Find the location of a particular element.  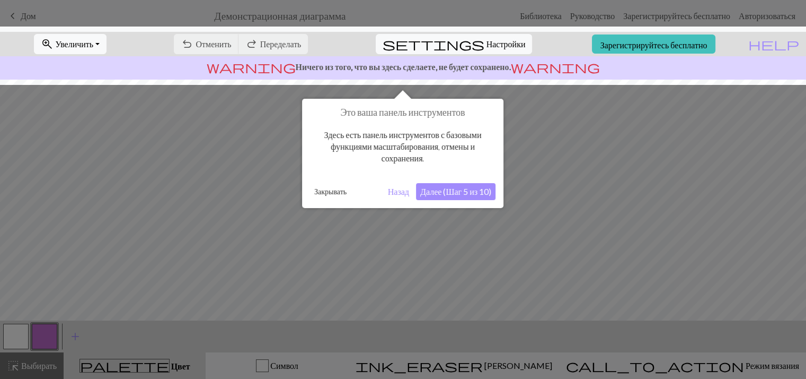

font: Это ваша панель инструментов is located at coordinates (402, 112).